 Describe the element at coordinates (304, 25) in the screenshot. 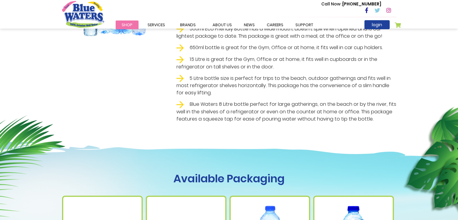

I see `a: support` at that location.